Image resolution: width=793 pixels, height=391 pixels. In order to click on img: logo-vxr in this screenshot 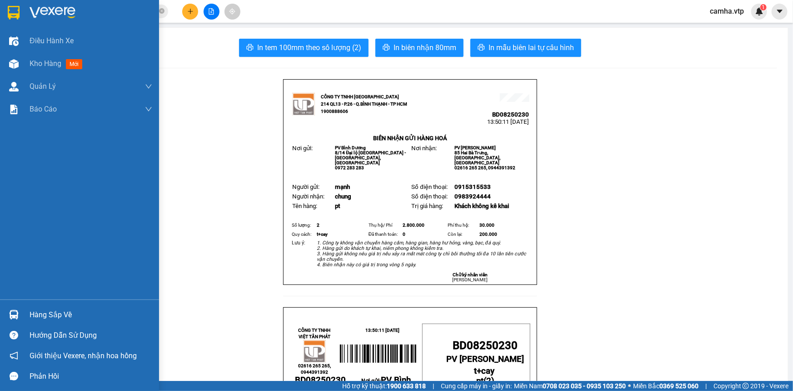, I will do `click(14, 13)`.